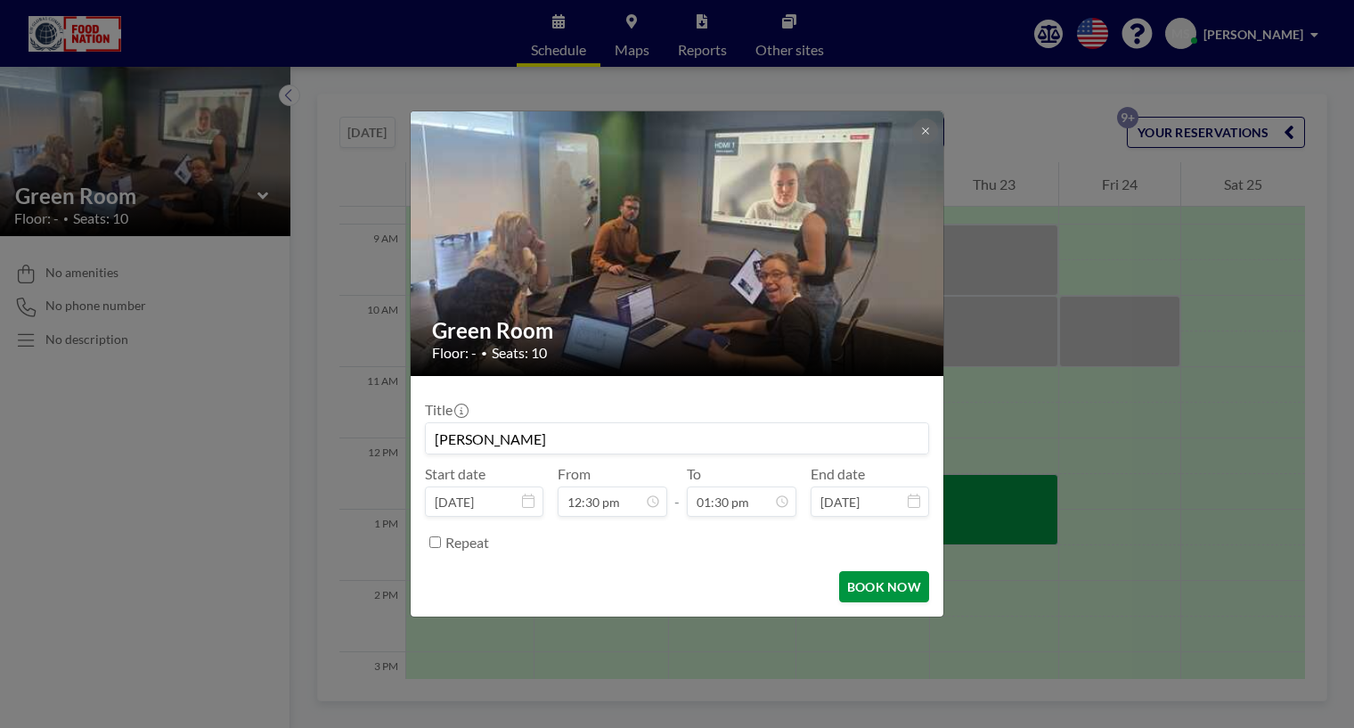  Describe the element at coordinates (678, 243) in the screenshot. I see `img: 537.jpeg` at that location.